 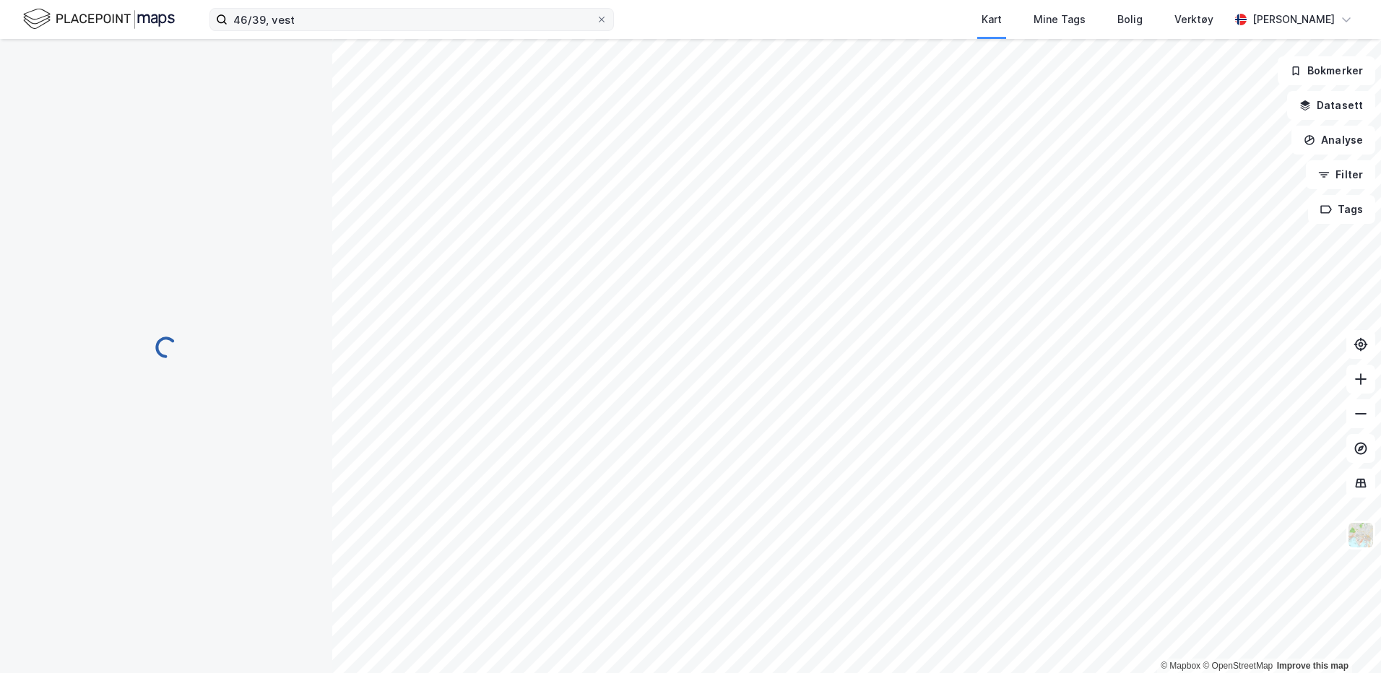 I want to click on img: logo.f888ab2527a4732fd821a326f86c7f29.svg, so click(x=99, y=19).